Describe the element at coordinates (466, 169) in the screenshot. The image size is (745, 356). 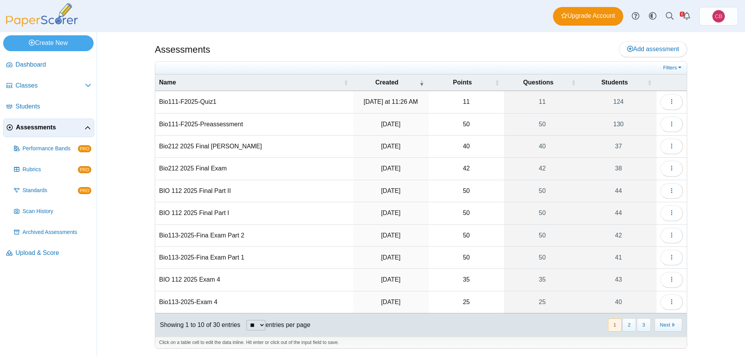
I see `td: 42` at that location.